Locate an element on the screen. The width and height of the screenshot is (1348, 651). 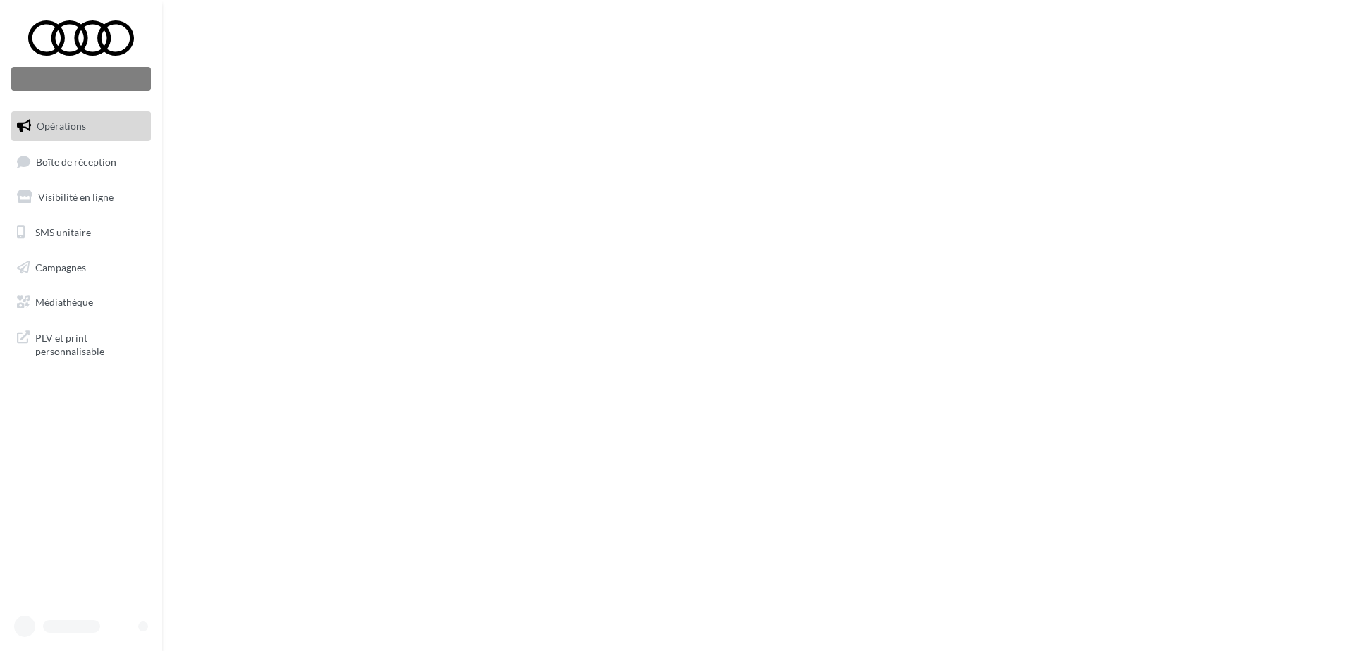
a: SMS unitaire is located at coordinates (81, 233).